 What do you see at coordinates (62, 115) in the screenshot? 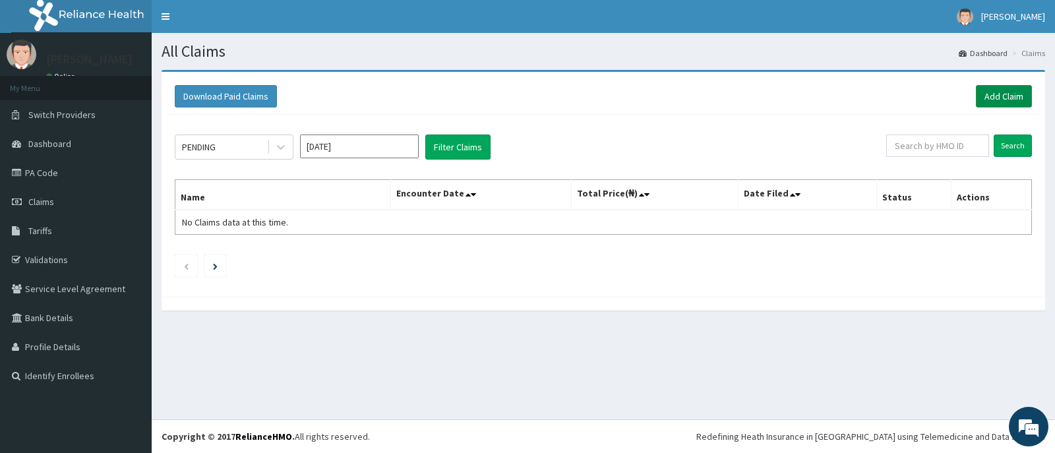
I see `span: Switch Providers` at bounding box center [62, 115].